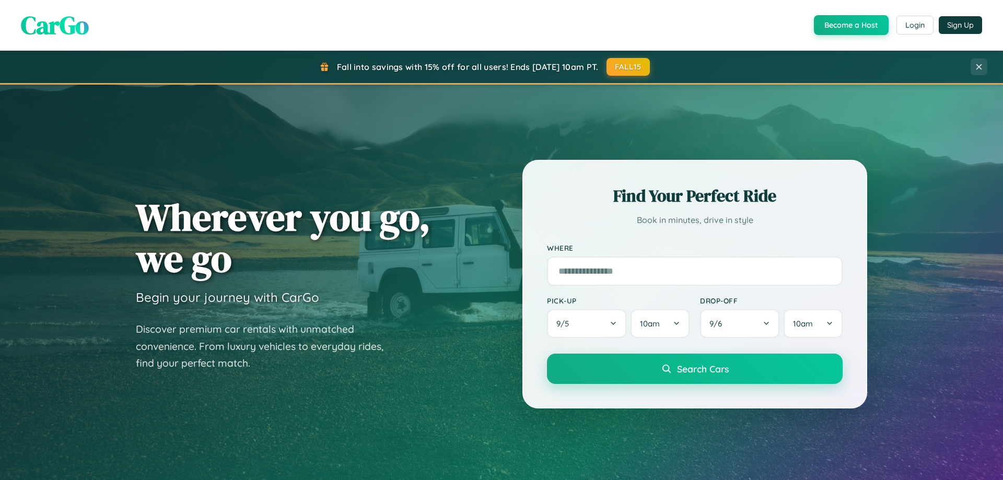 Image resolution: width=1003 pixels, height=480 pixels. What do you see at coordinates (718, 323) in the screenshot?
I see `span: 9 / 6` at bounding box center [718, 323].